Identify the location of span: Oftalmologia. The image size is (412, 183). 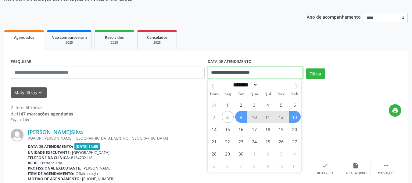
(87, 173).